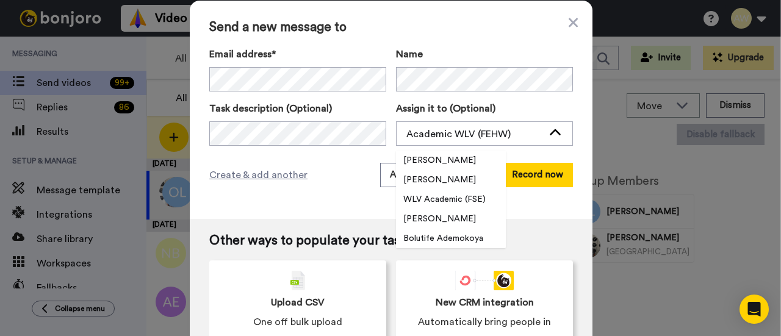 The width and height of the screenshot is (781, 336). Describe the element at coordinates (391, 241) in the screenshot. I see `span: Other ways to populate your tasklist` at that location.